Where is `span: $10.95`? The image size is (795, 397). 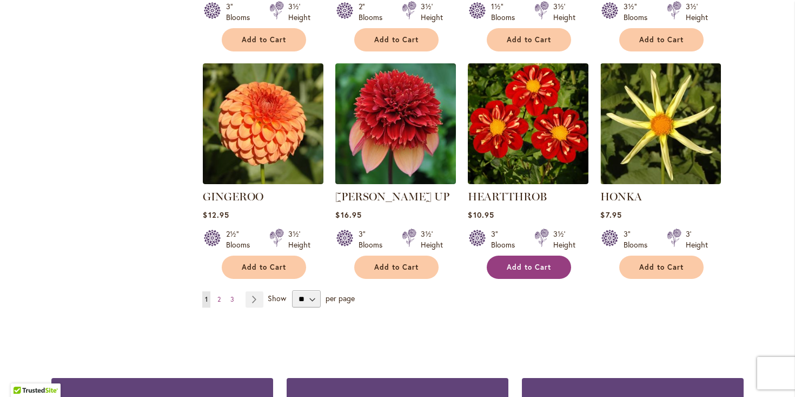
span: $10.95 is located at coordinates (481, 214).